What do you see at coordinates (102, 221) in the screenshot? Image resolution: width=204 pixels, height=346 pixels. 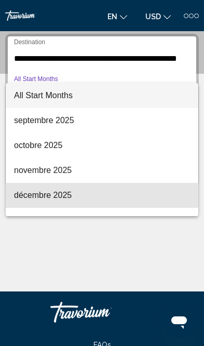 I see `span: janvier 2026` at bounding box center [102, 221].